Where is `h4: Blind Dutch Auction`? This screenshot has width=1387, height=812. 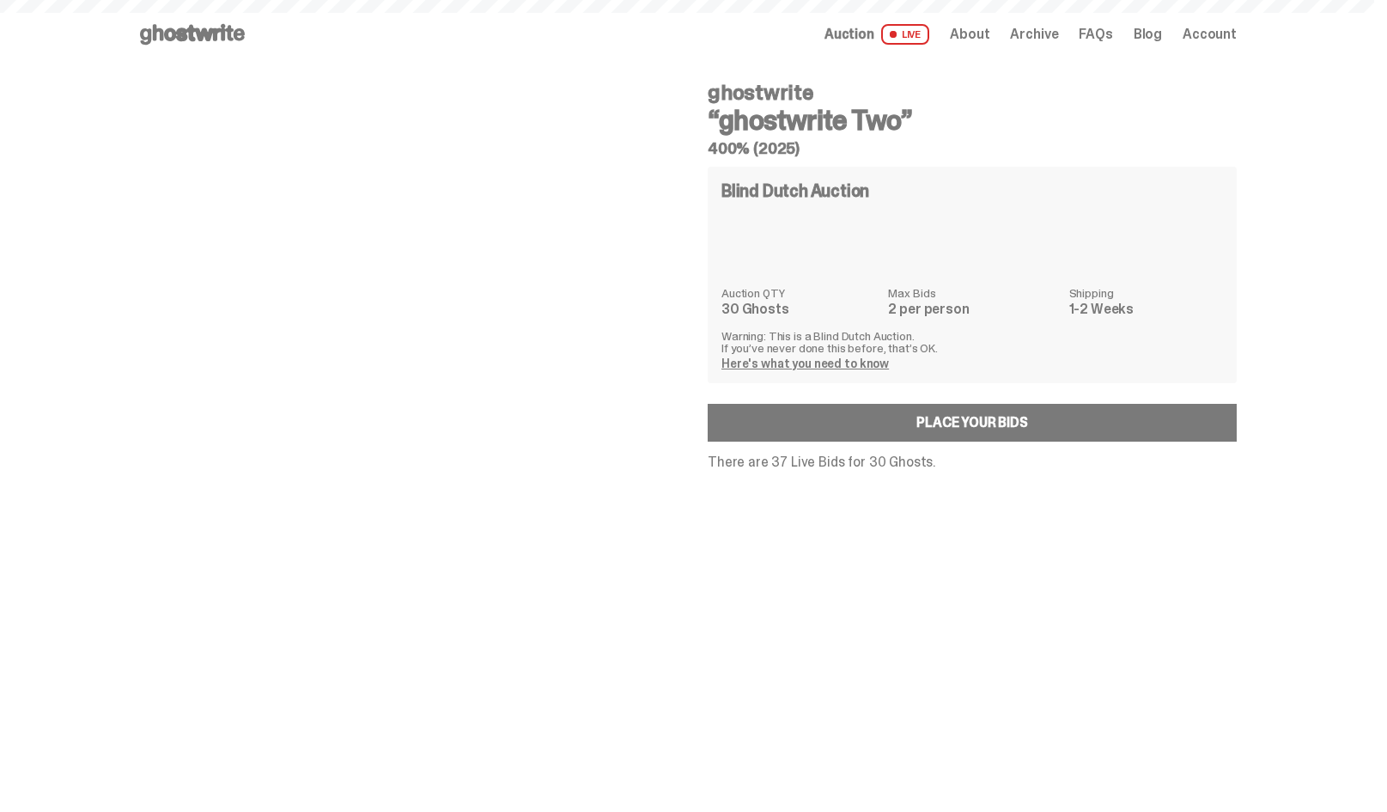
h4: Blind Dutch Auction is located at coordinates (795, 191).